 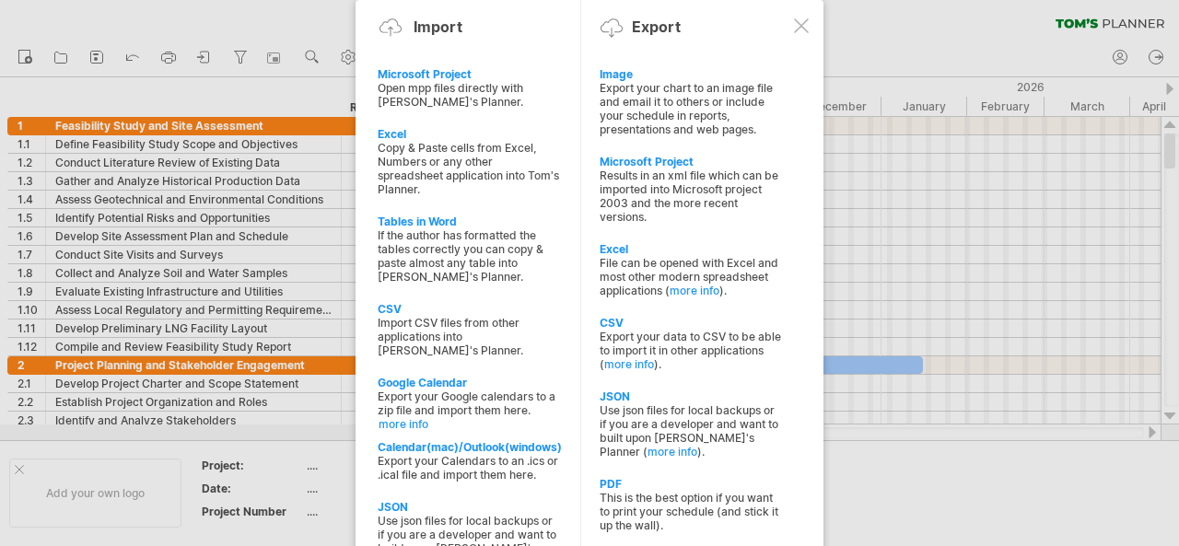 I want to click on div: This is the best option if you want to print your schedule (and stick it up the wall)., so click(x=691, y=511).